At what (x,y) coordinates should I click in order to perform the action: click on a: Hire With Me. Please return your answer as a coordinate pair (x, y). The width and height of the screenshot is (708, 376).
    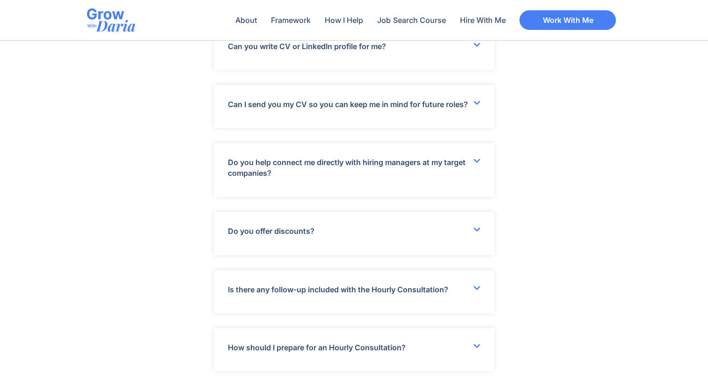
    Looking at the image, I should click on (483, 20).